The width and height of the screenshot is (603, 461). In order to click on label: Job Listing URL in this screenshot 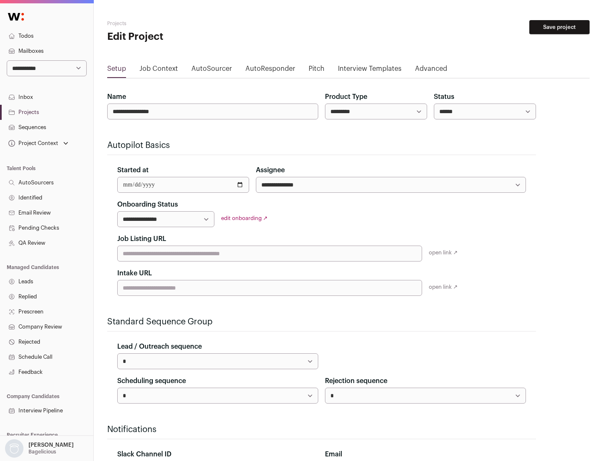, I will do `click(142, 239)`.